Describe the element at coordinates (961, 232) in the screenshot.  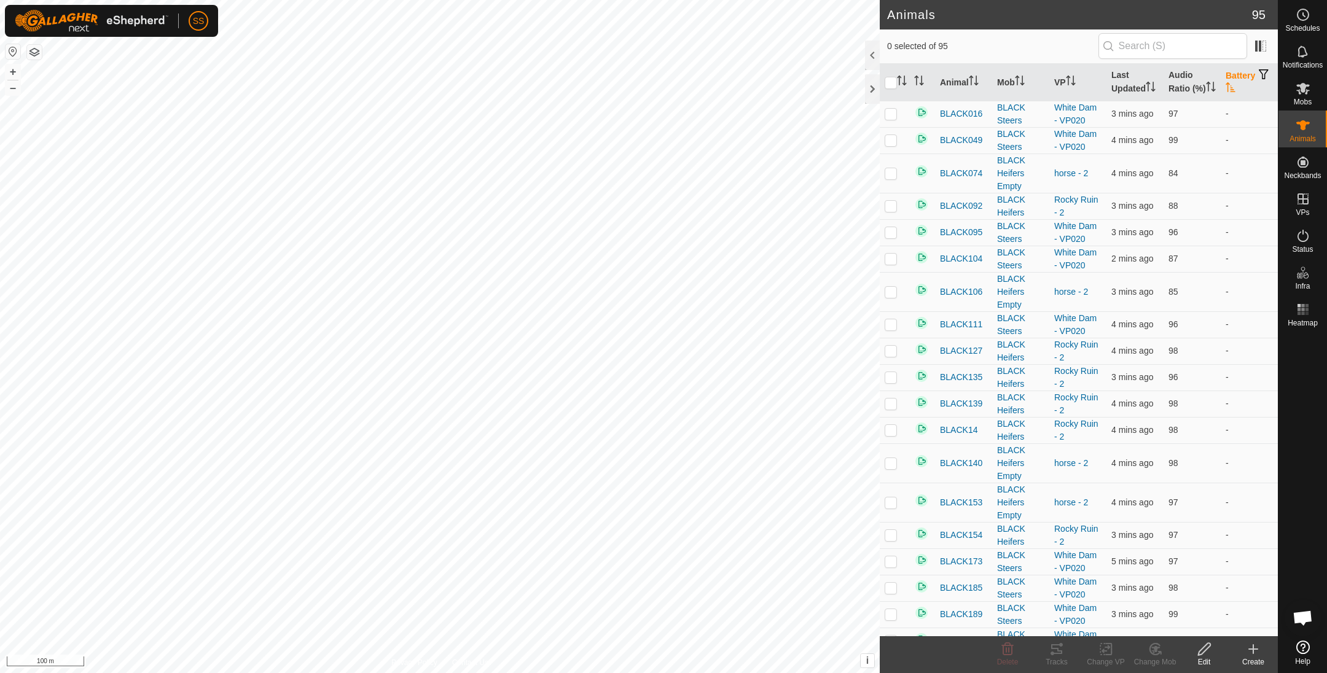
I see `span: BLACK095` at that location.